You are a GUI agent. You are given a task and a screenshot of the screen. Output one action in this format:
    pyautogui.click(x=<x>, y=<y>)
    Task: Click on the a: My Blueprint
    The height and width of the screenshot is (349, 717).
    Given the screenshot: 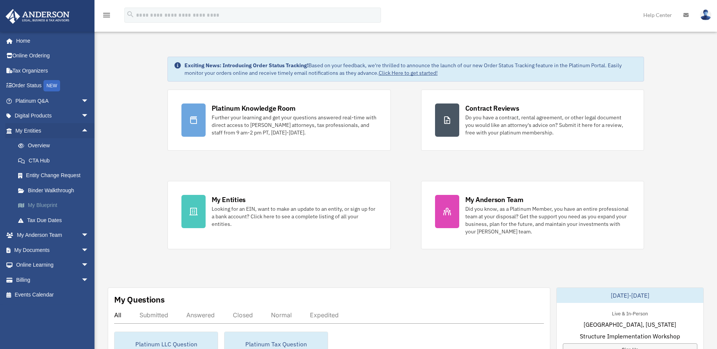 What is the action you would take?
    pyautogui.click(x=55, y=206)
    